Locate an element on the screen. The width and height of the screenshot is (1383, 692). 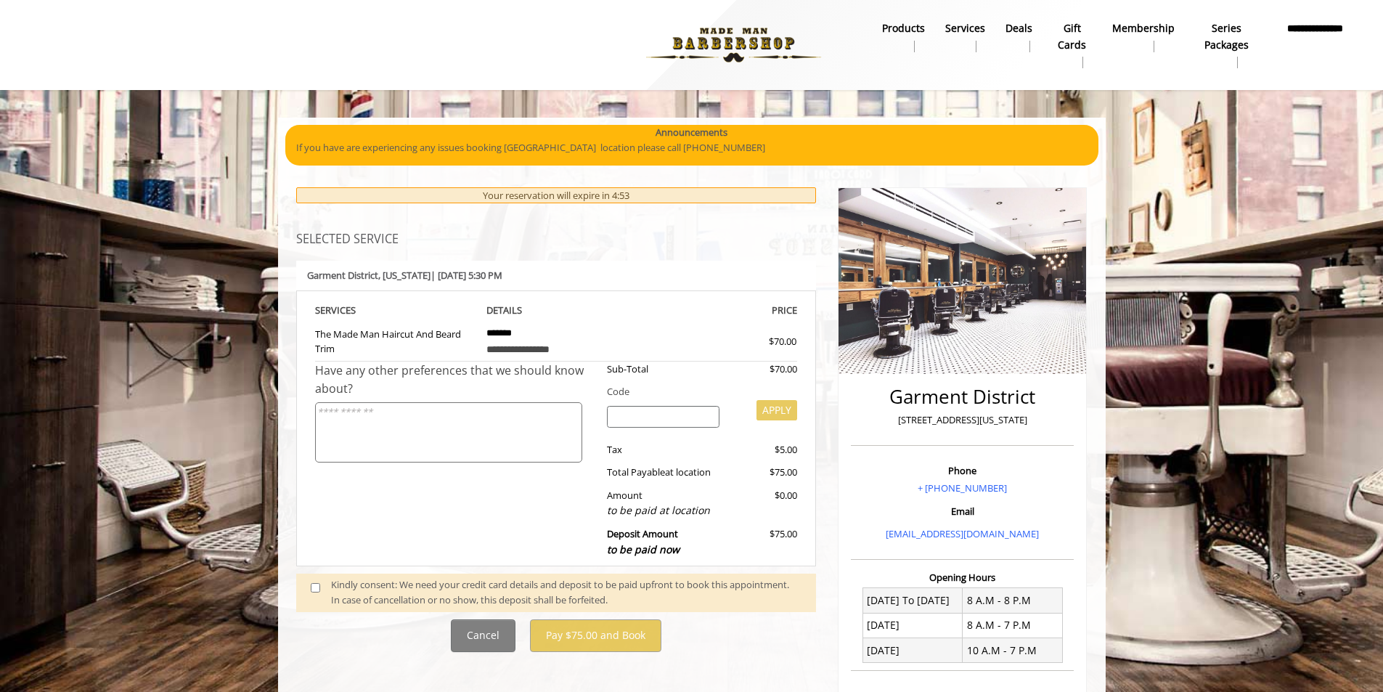
a: Productsproducts is located at coordinates (903, 37).